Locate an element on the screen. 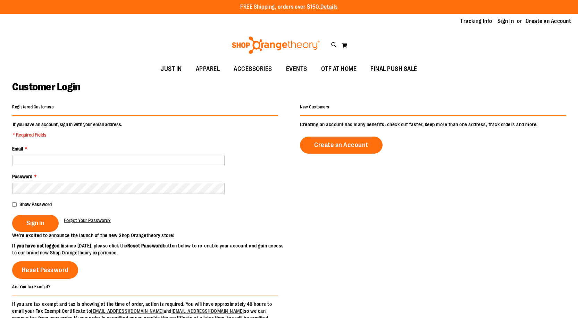  p: Creating an account has many benefits: check out faster, keep more than one address, track orders... is located at coordinates (433, 124).